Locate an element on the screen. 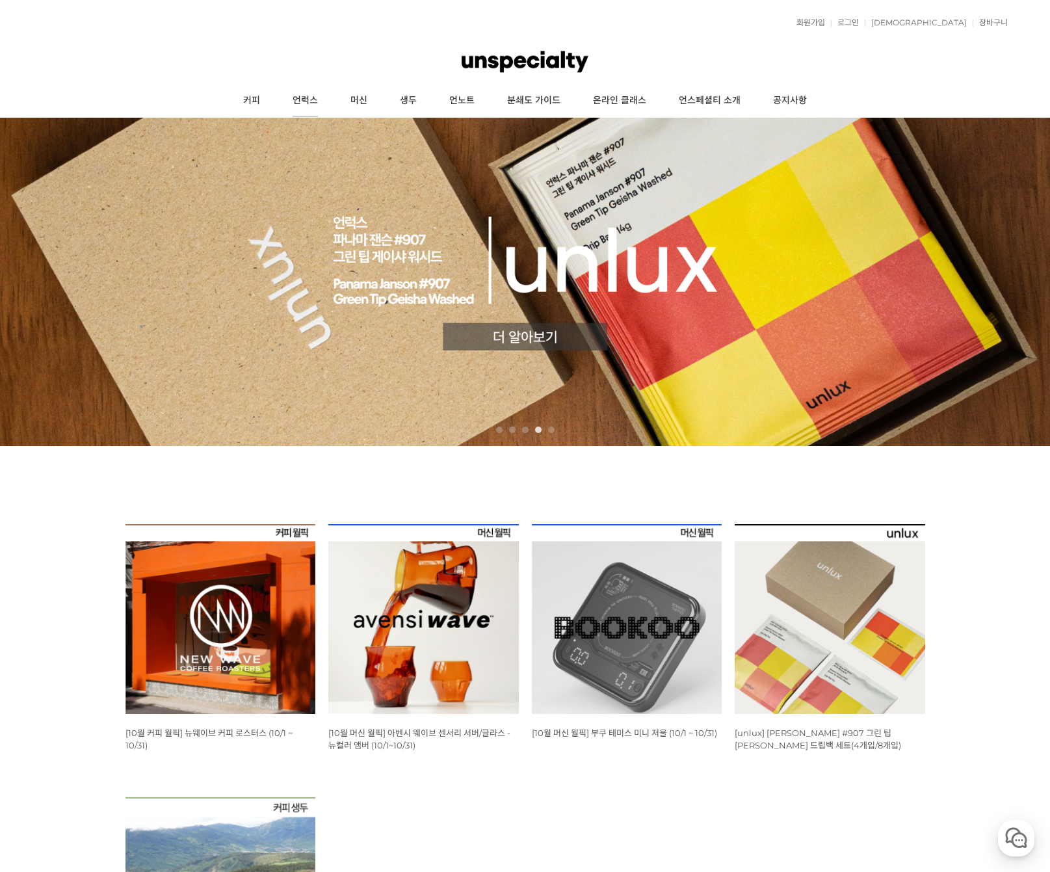  a: 생두 is located at coordinates (408, 101).